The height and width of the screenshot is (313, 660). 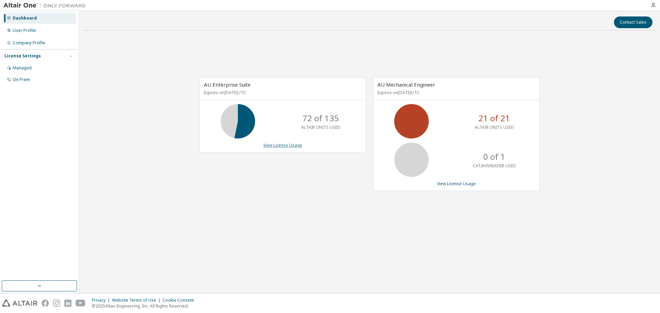 I want to click on p: © 2025 Altair Engineering, Inc. All Rights Reserved., so click(x=145, y=306).